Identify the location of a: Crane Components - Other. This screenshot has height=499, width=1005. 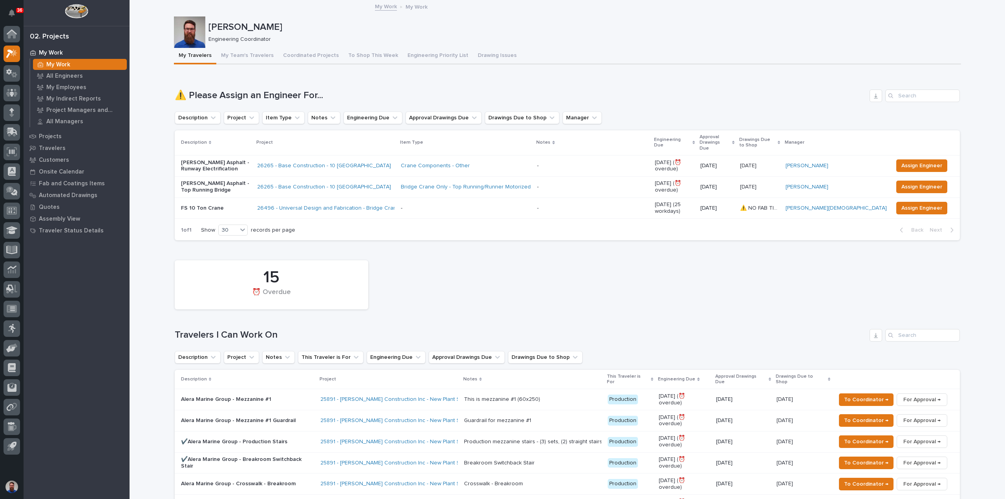
(435, 166).